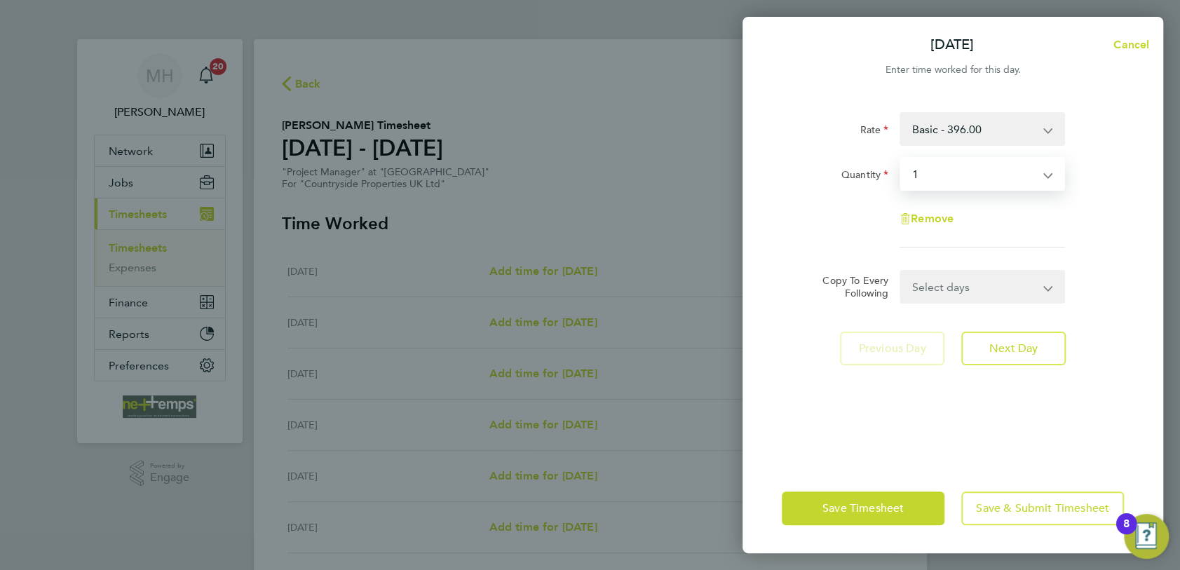  What do you see at coordinates (932, 218) in the screenshot?
I see `span: Remove` at bounding box center [932, 218].